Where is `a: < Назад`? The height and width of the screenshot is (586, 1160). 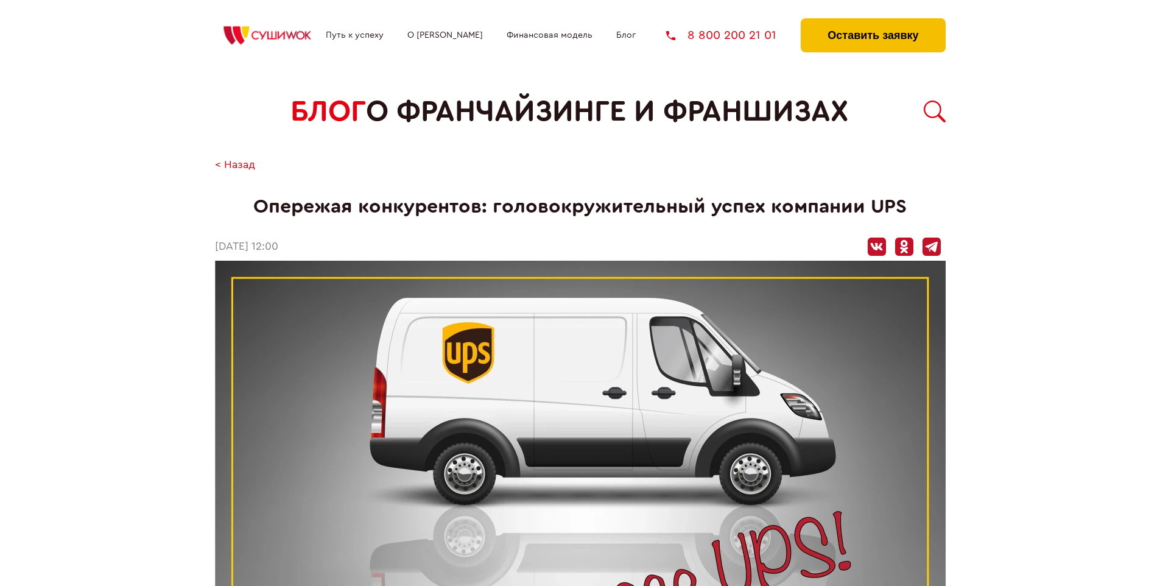
a: < Назад is located at coordinates (235, 165).